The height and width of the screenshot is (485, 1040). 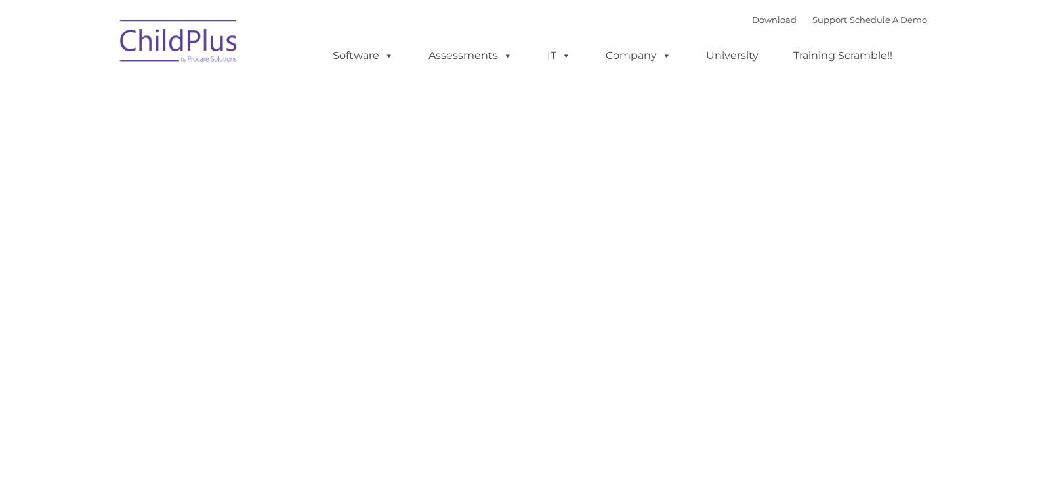 What do you see at coordinates (363, 56) in the screenshot?
I see `a: Software` at bounding box center [363, 56].